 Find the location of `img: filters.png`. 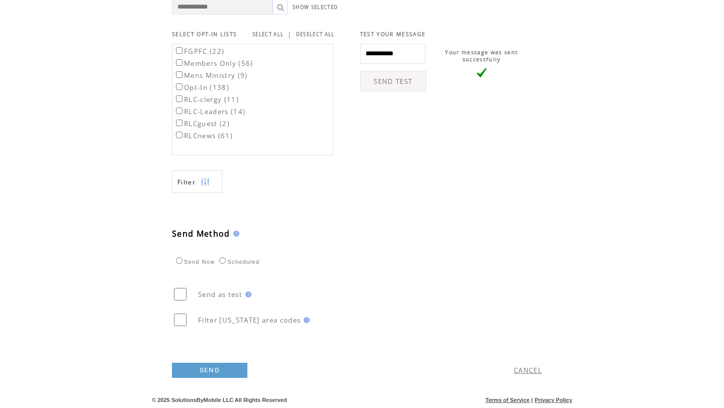

img: filters.png is located at coordinates (205, 182).